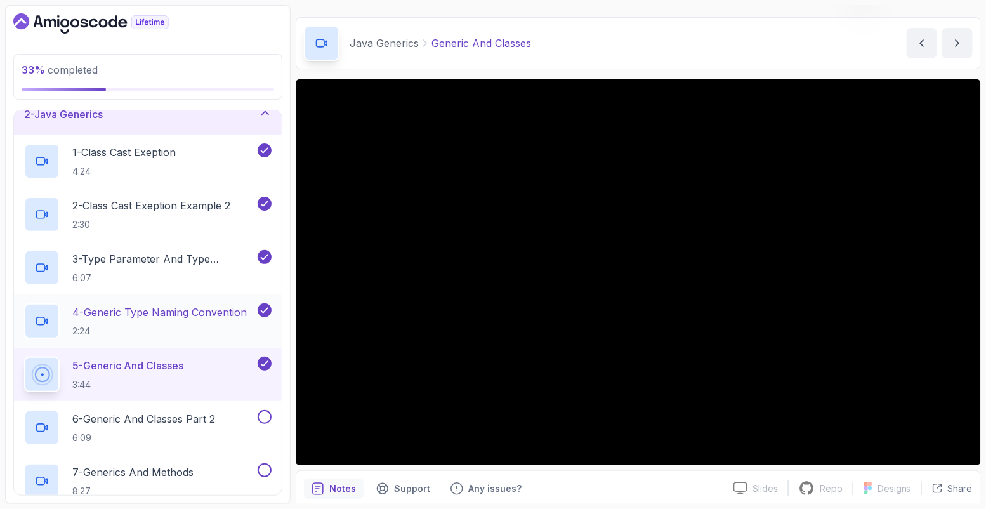  I want to click on p: Share, so click(960, 488).